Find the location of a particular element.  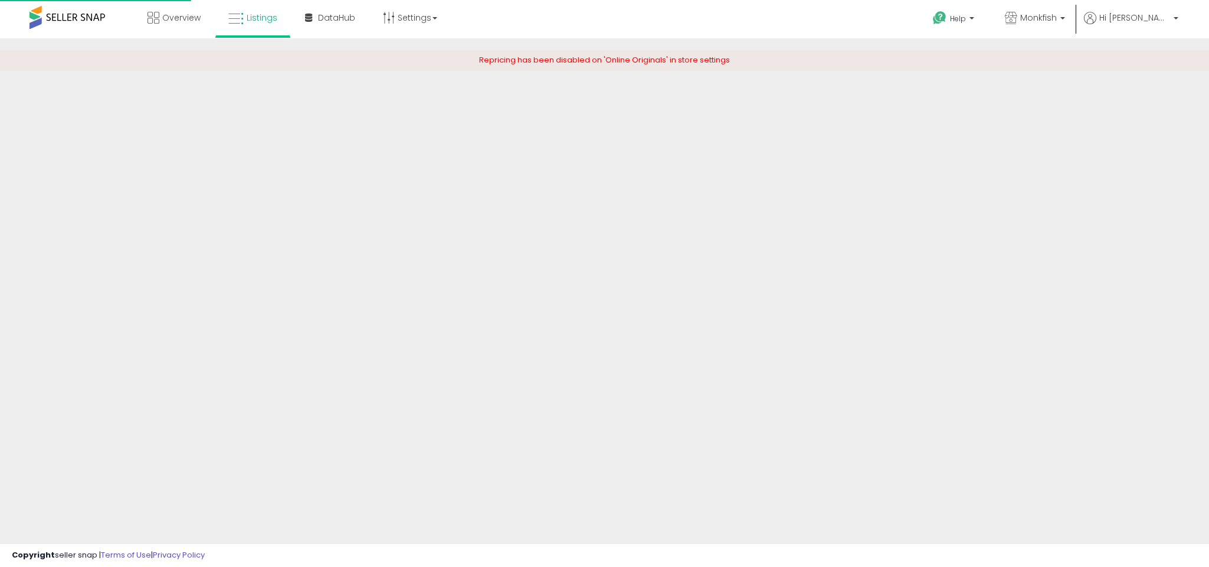

span: Monkfish is located at coordinates (1039, 18).